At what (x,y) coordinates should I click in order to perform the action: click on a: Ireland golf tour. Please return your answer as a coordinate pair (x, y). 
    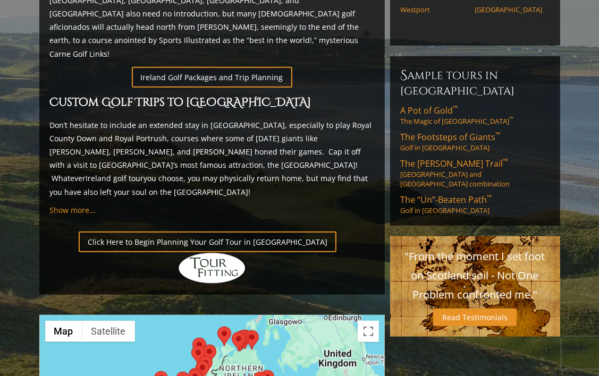
    Looking at the image, I should click on (115, 178).